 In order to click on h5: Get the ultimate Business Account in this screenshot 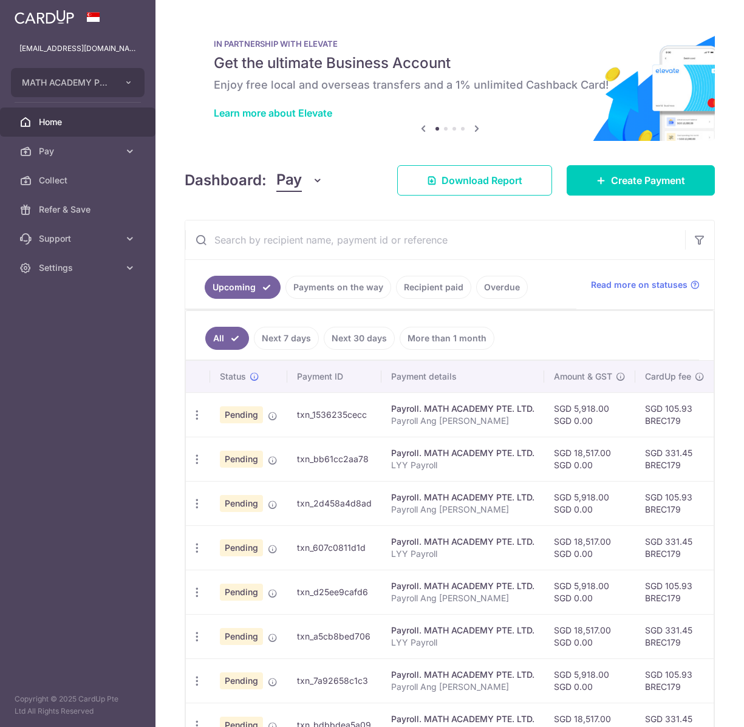, I will do `click(449, 63)`.